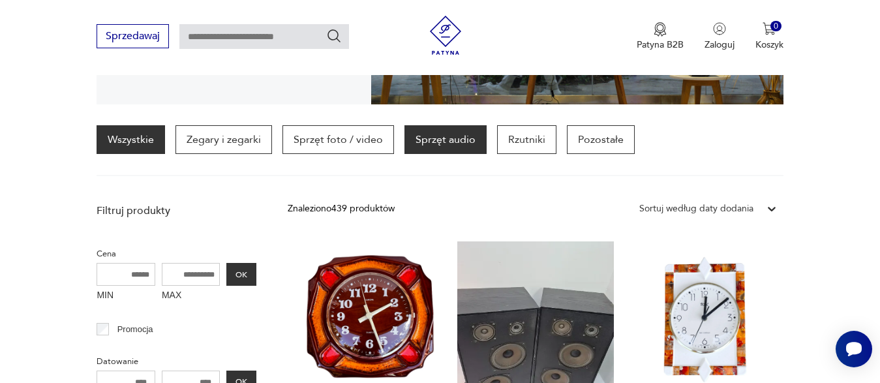 The width and height of the screenshot is (880, 383). I want to click on a: Sprzęt audio, so click(445, 140).